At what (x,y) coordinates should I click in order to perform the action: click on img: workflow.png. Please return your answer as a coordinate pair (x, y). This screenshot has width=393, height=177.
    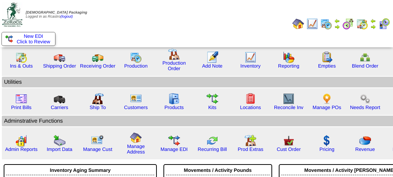
    Looking at the image, I should click on (365, 99).